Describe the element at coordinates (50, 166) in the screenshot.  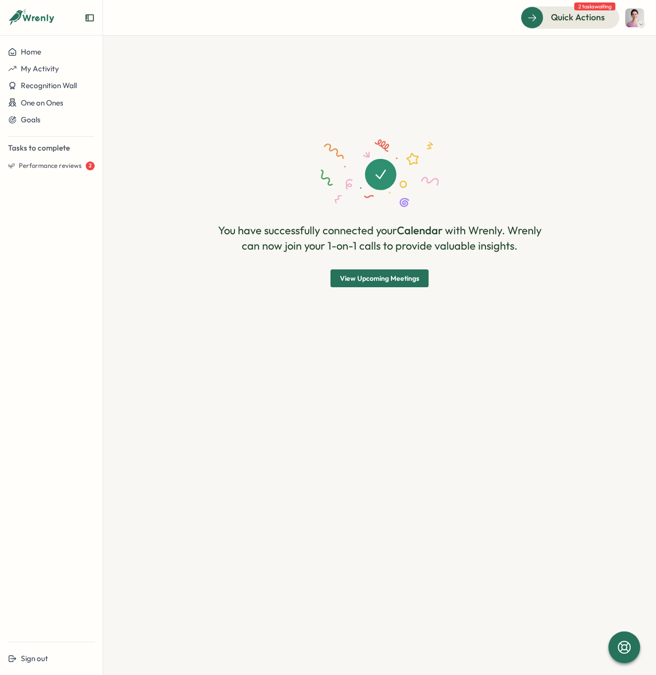
I see `span: Performance reviews` at that location.